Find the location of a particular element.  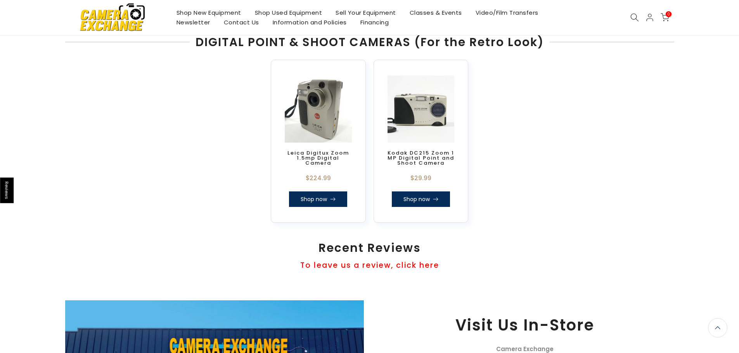

a: Shop New Equipment is located at coordinates (209, 12).